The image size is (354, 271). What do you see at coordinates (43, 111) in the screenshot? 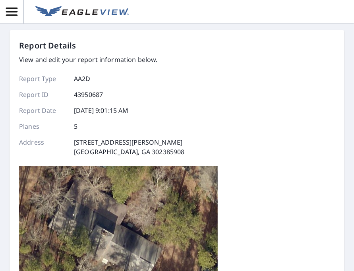
I see `p: Report Date` at bounding box center [43, 111].